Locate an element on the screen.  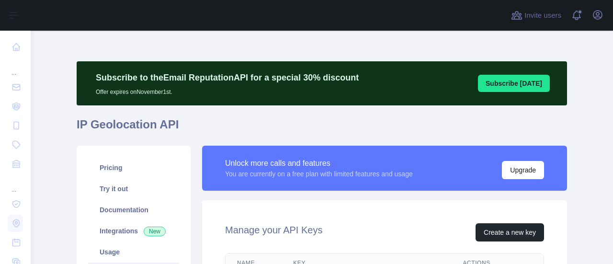
a: Try it out is located at coordinates (134, 189).